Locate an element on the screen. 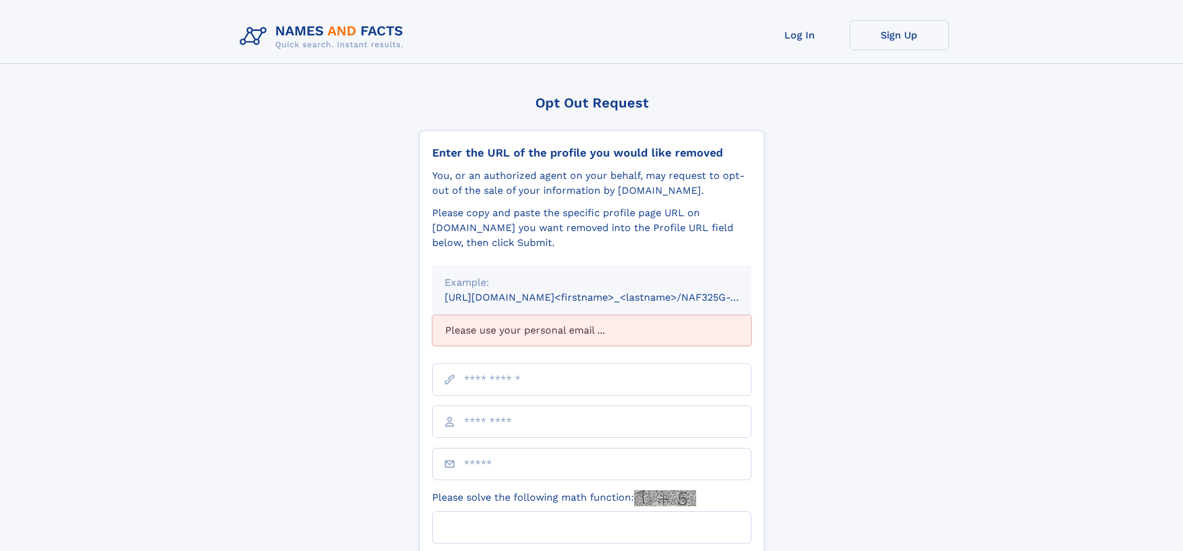 The height and width of the screenshot is (551, 1183). div: Please use your personal email ... is located at coordinates (592, 330).